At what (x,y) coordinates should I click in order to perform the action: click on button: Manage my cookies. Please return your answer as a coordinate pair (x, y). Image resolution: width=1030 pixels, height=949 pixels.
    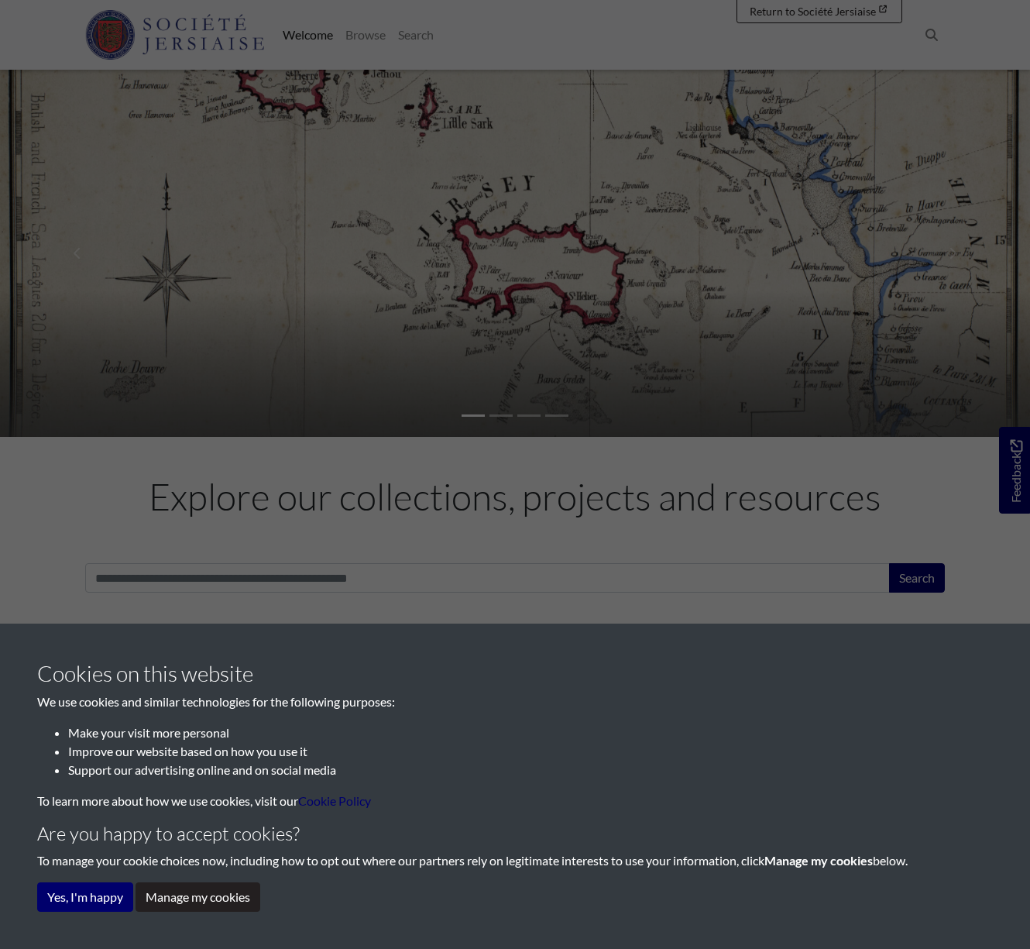
    Looking at the image, I should click on (198, 897).